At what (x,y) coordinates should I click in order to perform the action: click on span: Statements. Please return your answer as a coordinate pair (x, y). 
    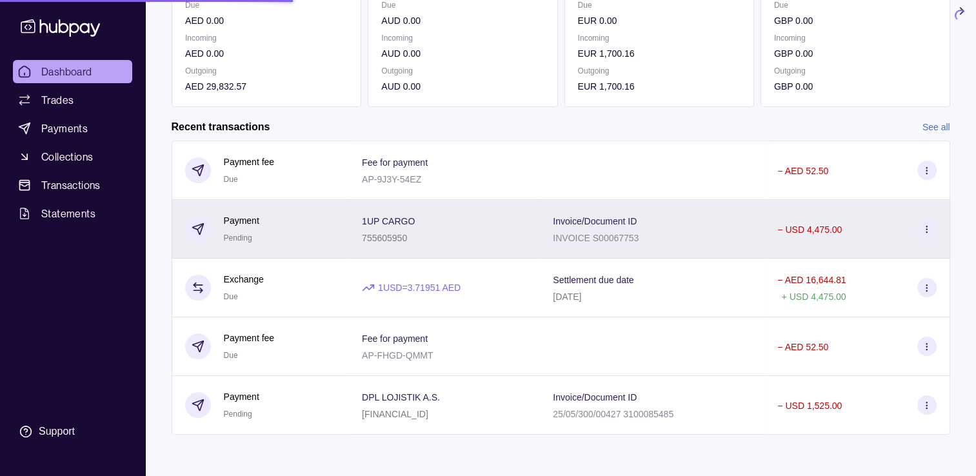
    Looking at the image, I should click on (68, 214).